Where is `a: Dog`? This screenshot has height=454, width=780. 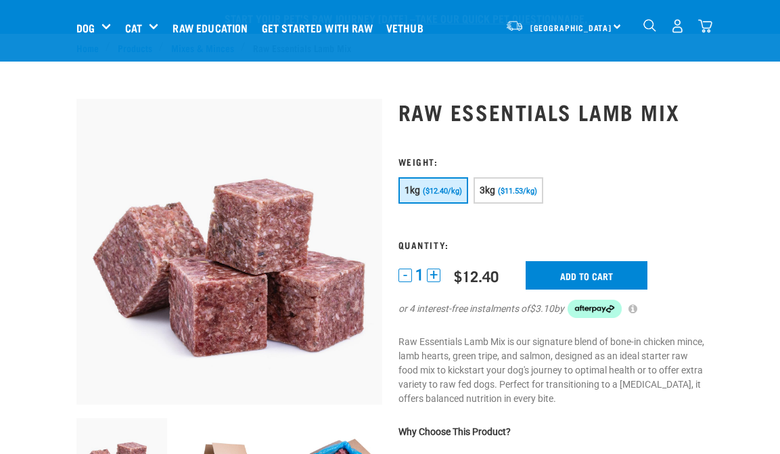 a: Dog is located at coordinates (85, 28).